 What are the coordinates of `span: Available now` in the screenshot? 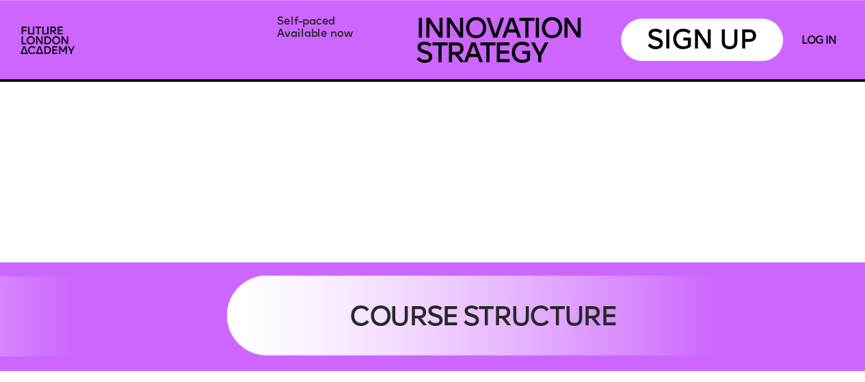 It's located at (315, 34).